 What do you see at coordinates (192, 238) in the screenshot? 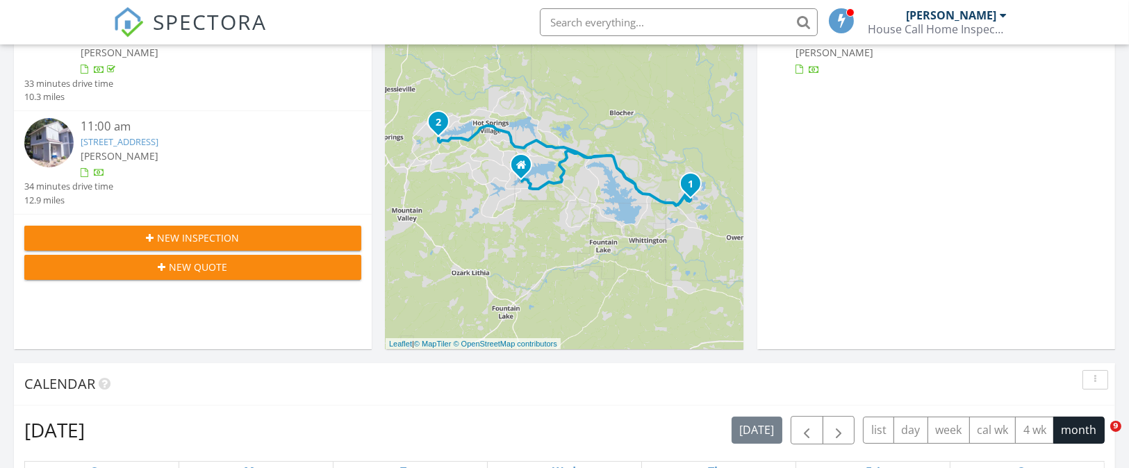
I see `button: New Inspection` at bounding box center [192, 238].